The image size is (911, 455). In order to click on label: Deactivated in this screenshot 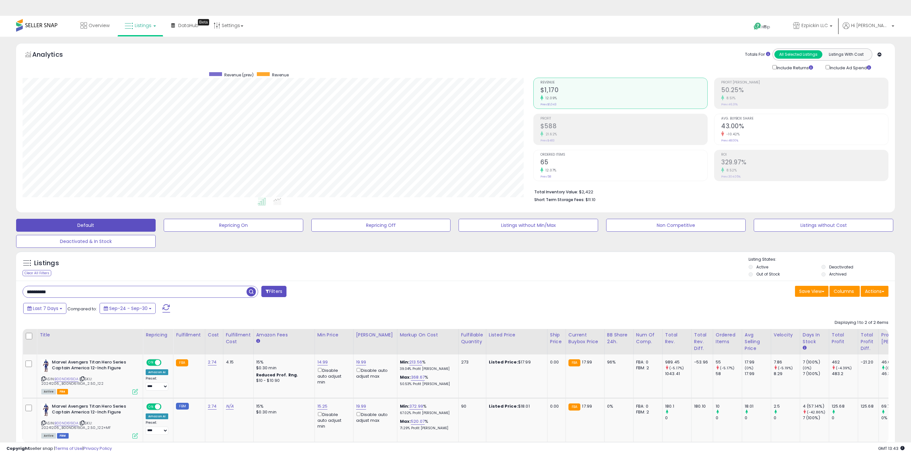, I will do `click(841, 267)`.